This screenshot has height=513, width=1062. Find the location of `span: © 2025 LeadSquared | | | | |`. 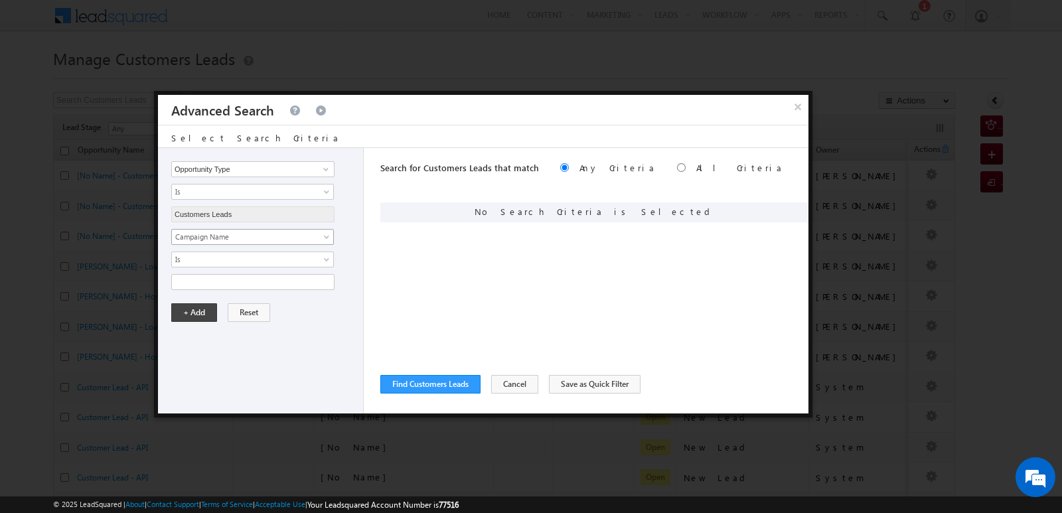

span: © 2025 LeadSquared | | | | | is located at coordinates (256, 504).